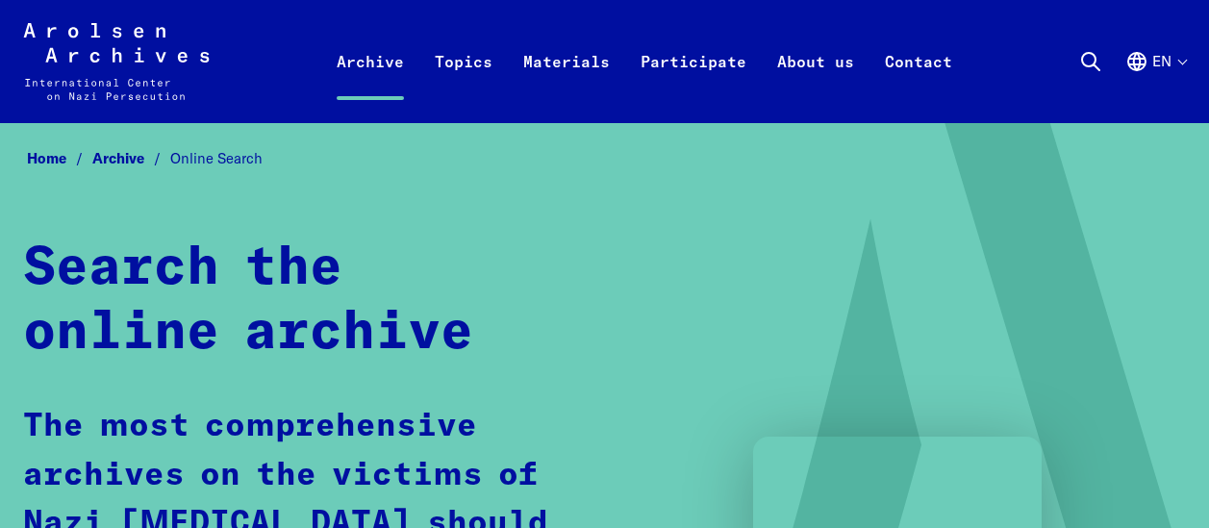  Describe the element at coordinates (693, 85) in the screenshot. I see `a: Participate` at that location.